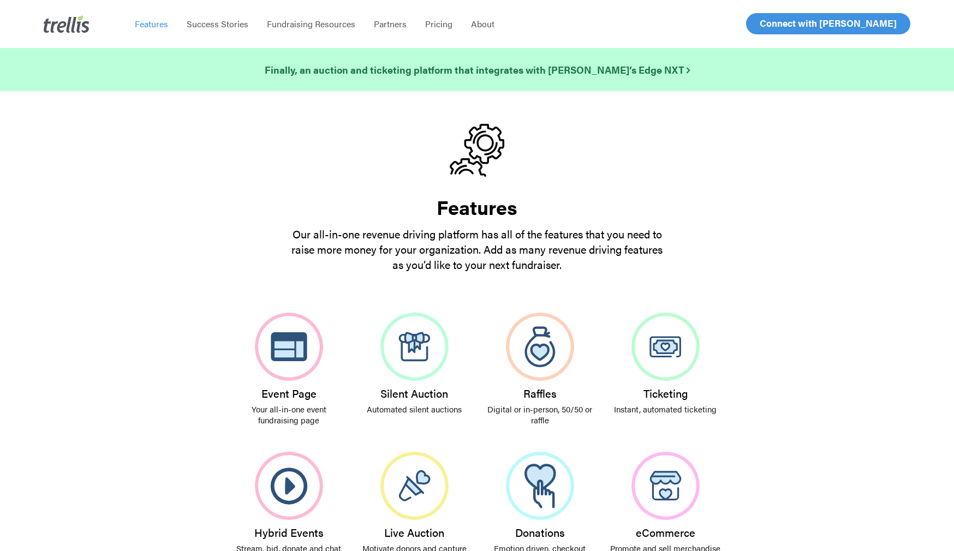  What do you see at coordinates (414, 409) in the screenshot?
I see `p: Automated silent auctions` at bounding box center [414, 409].